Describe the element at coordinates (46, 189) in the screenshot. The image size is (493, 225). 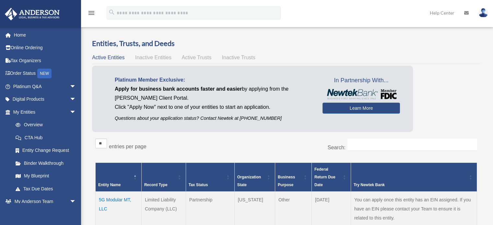
I see `a: Tax Due Dates` at that location.